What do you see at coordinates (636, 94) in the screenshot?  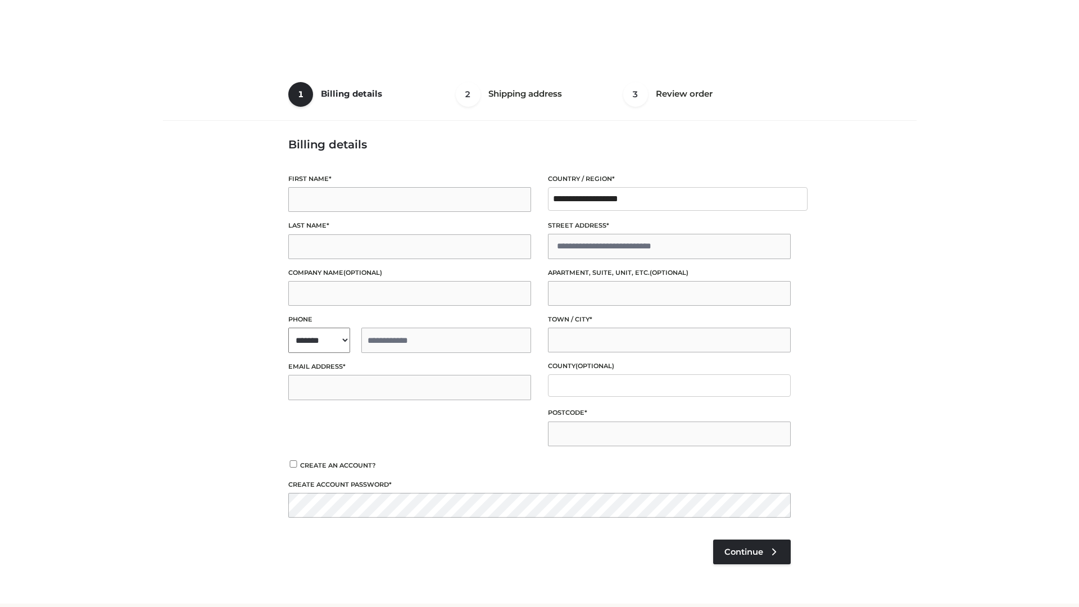 I see `span: 3` at bounding box center [636, 94].